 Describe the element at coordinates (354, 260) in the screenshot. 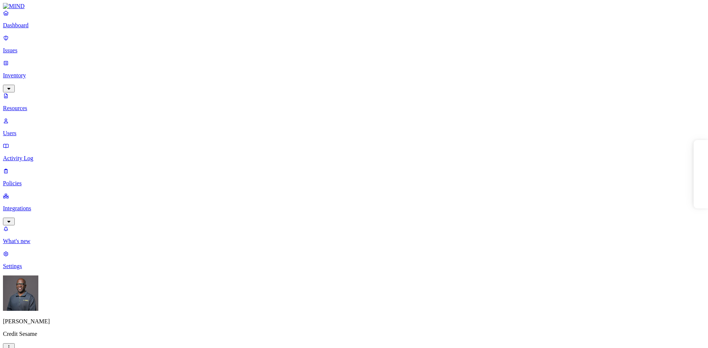

I see `a: Settings` at that location.